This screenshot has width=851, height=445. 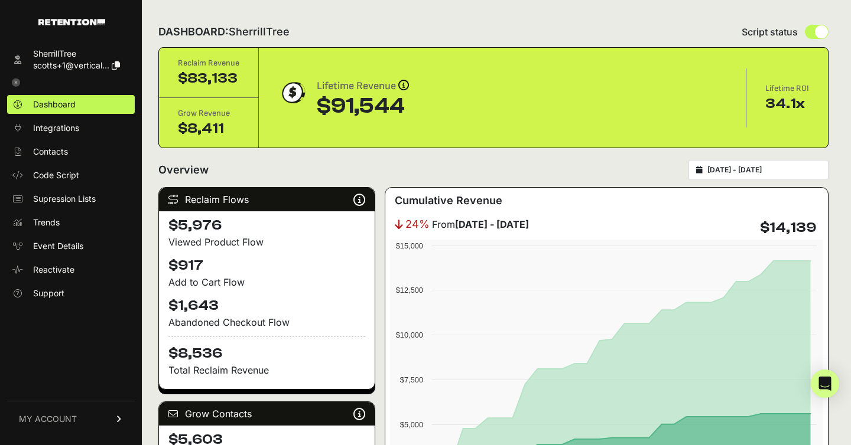 I want to click on h4: $14,139, so click(x=788, y=228).